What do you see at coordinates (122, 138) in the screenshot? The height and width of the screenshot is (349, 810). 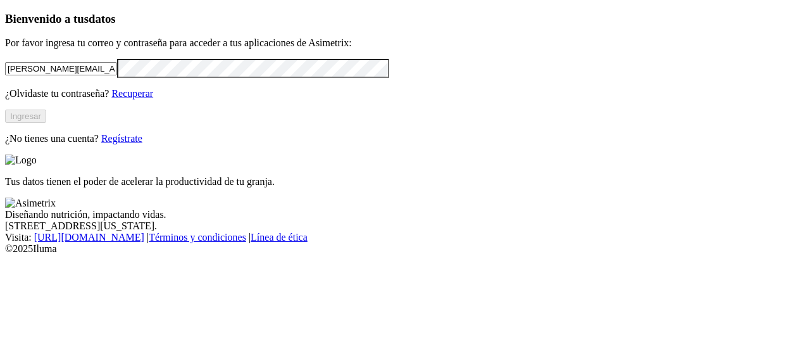 I see `a: Regístrate` at bounding box center [122, 138].